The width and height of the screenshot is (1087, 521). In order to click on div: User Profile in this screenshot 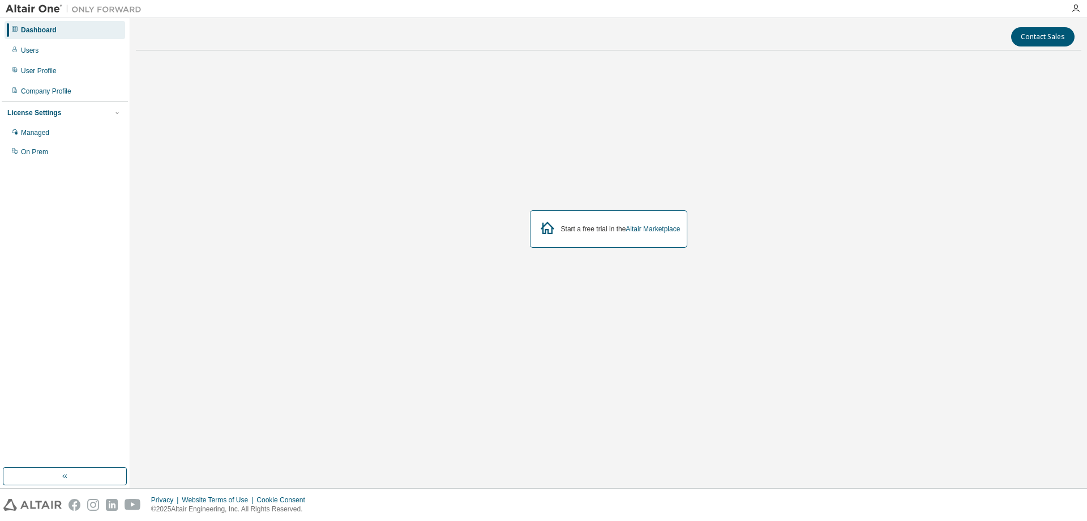, I will do `click(39, 71)`.